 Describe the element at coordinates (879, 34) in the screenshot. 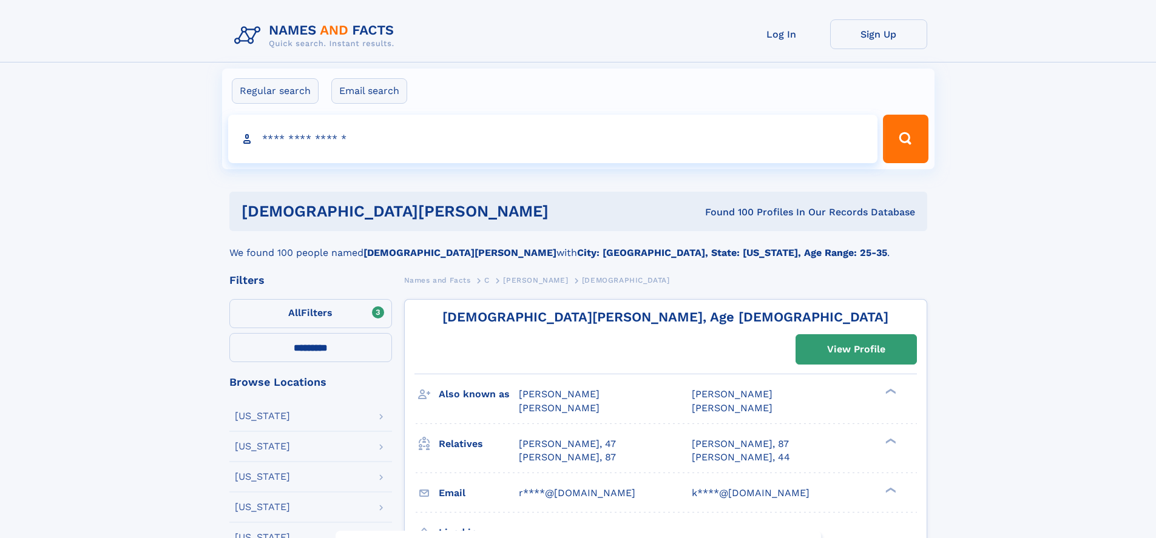

I see `a: Sign Up` at that location.